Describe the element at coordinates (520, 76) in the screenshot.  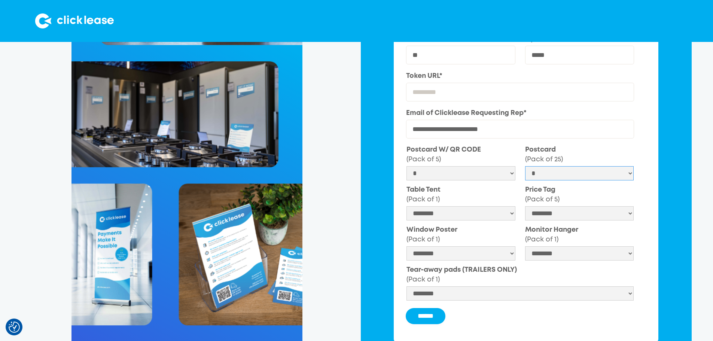
I see `label: Token URL*` at that location.